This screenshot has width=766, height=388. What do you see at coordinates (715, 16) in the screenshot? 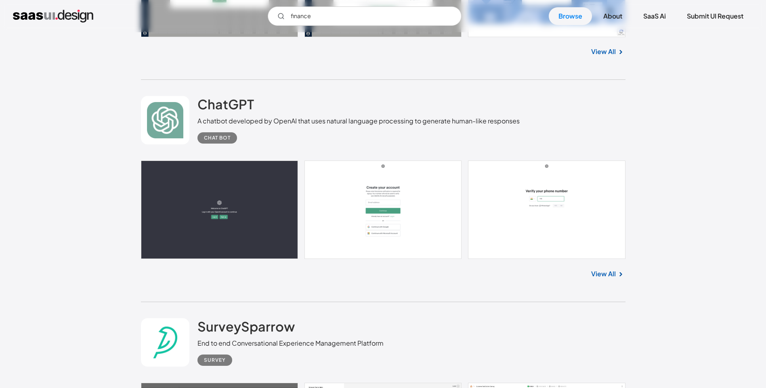
I see `a: Submit UI Request` at bounding box center [715, 16].